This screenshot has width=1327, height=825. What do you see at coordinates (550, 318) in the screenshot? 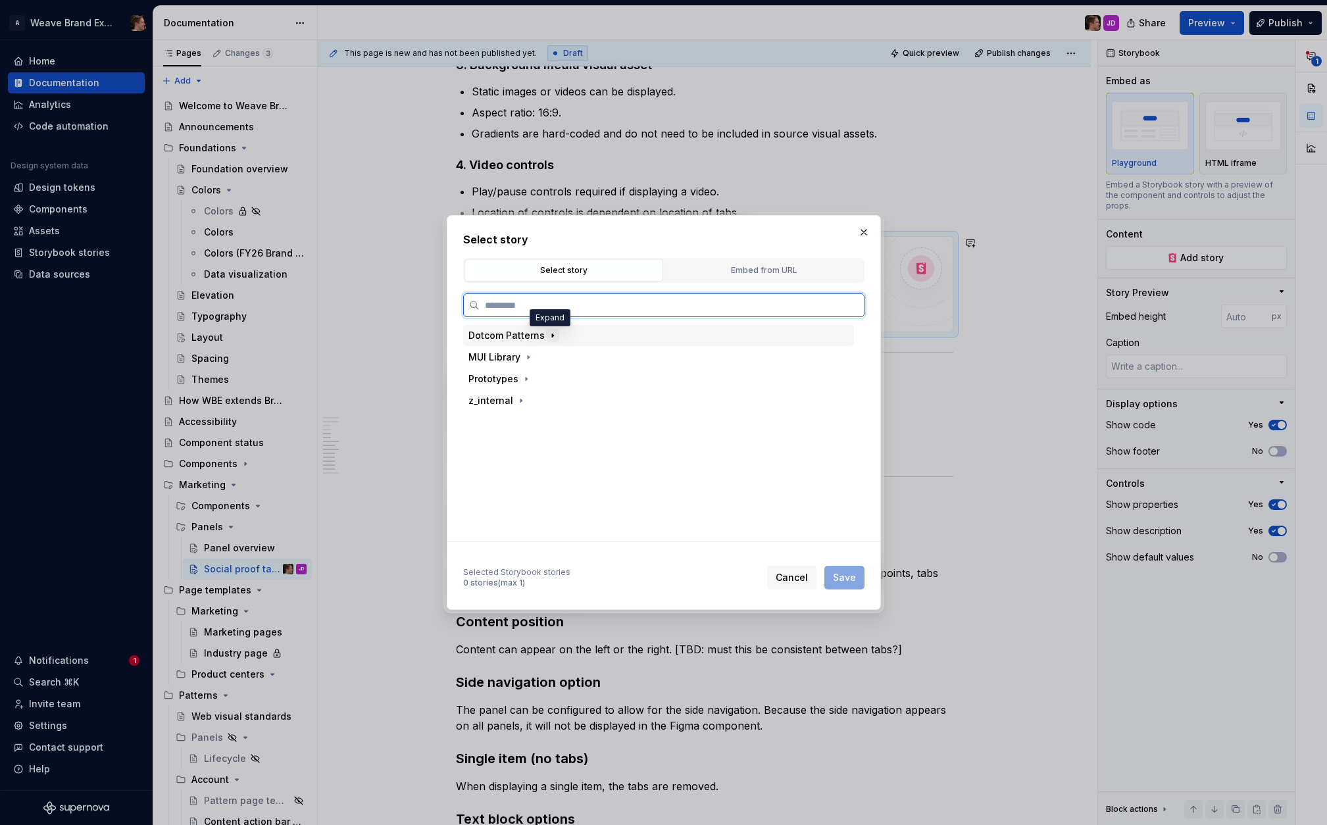
I see `div: Expand` at bounding box center [550, 318].